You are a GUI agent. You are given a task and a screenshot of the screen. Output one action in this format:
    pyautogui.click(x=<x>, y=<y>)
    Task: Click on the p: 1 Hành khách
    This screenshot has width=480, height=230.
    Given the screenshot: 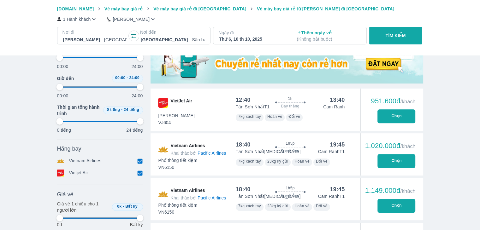 What is the action you would take?
    pyautogui.click(x=77, y=19)
    